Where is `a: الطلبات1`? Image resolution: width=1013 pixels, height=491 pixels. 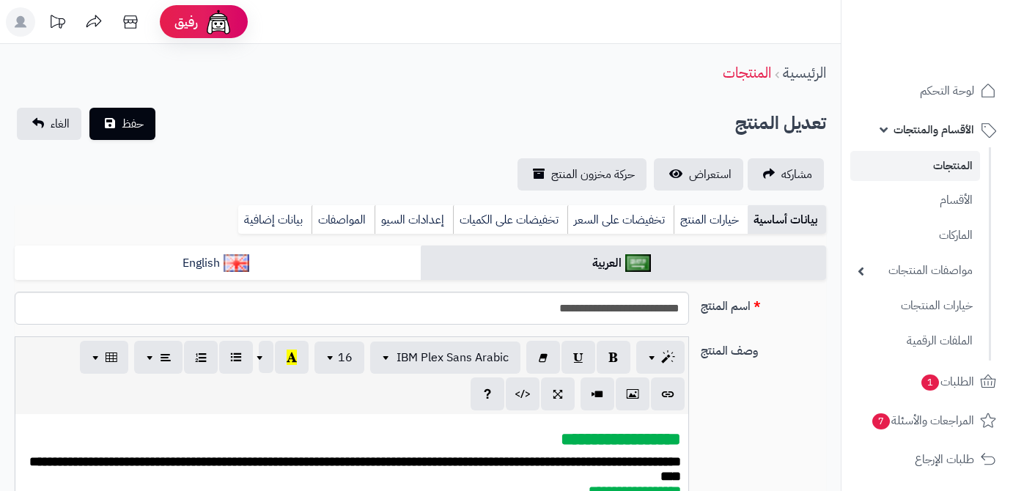
a: الطلبات1 is located at coordinates (927, 382).